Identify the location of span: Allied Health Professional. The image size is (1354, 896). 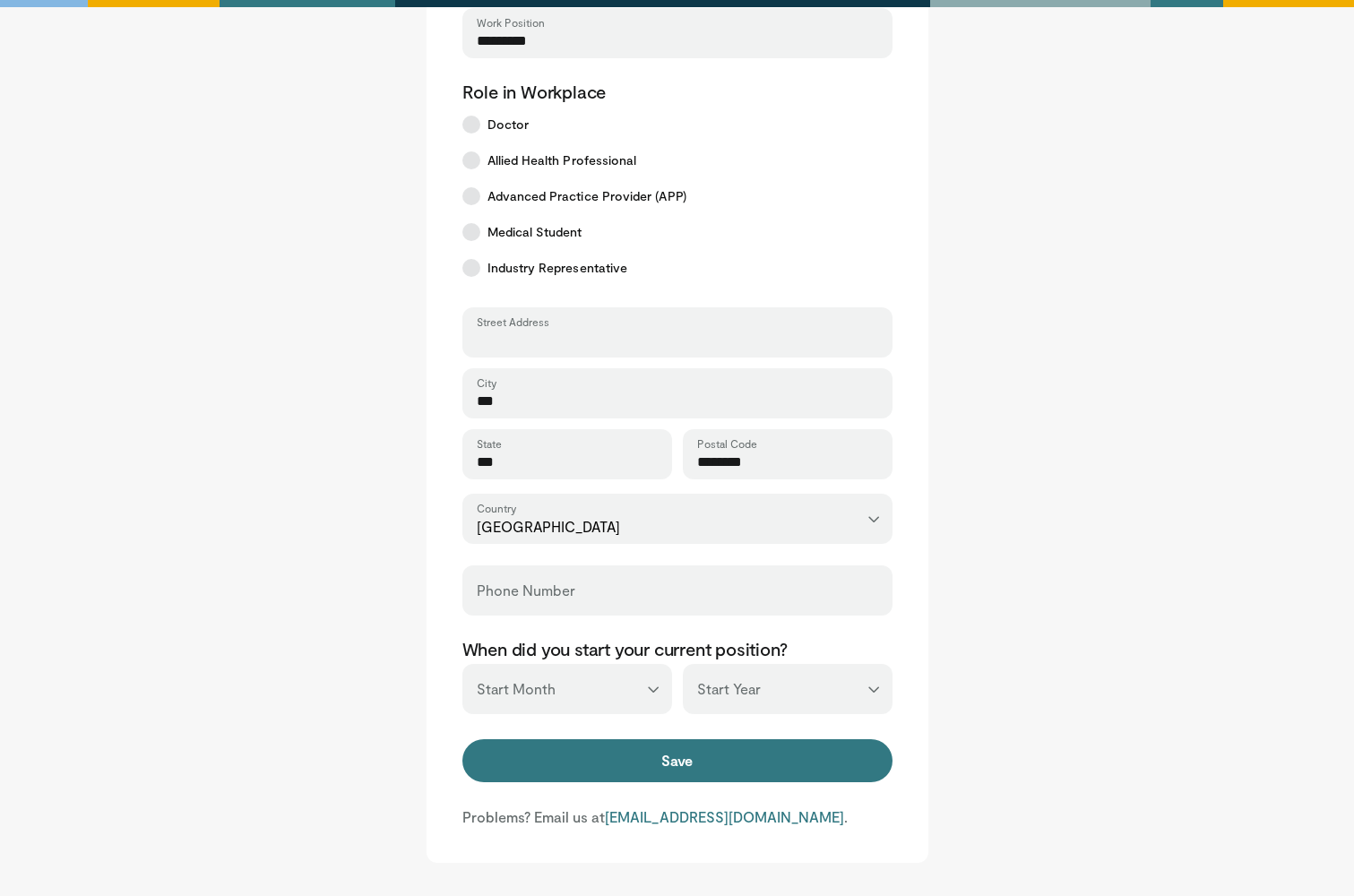
(561, 160).